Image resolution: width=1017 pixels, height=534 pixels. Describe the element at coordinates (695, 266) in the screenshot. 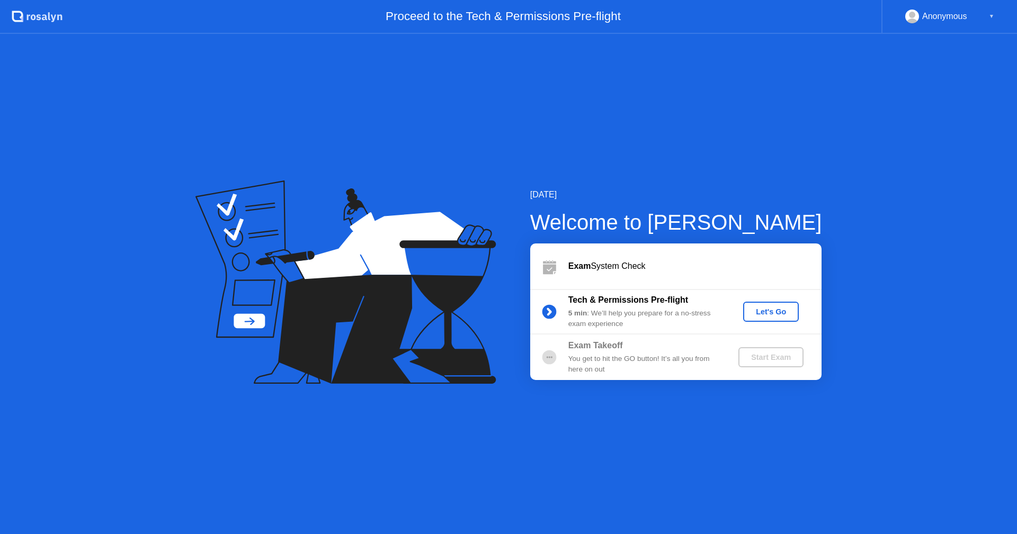

I see `div: System Check` at that location.